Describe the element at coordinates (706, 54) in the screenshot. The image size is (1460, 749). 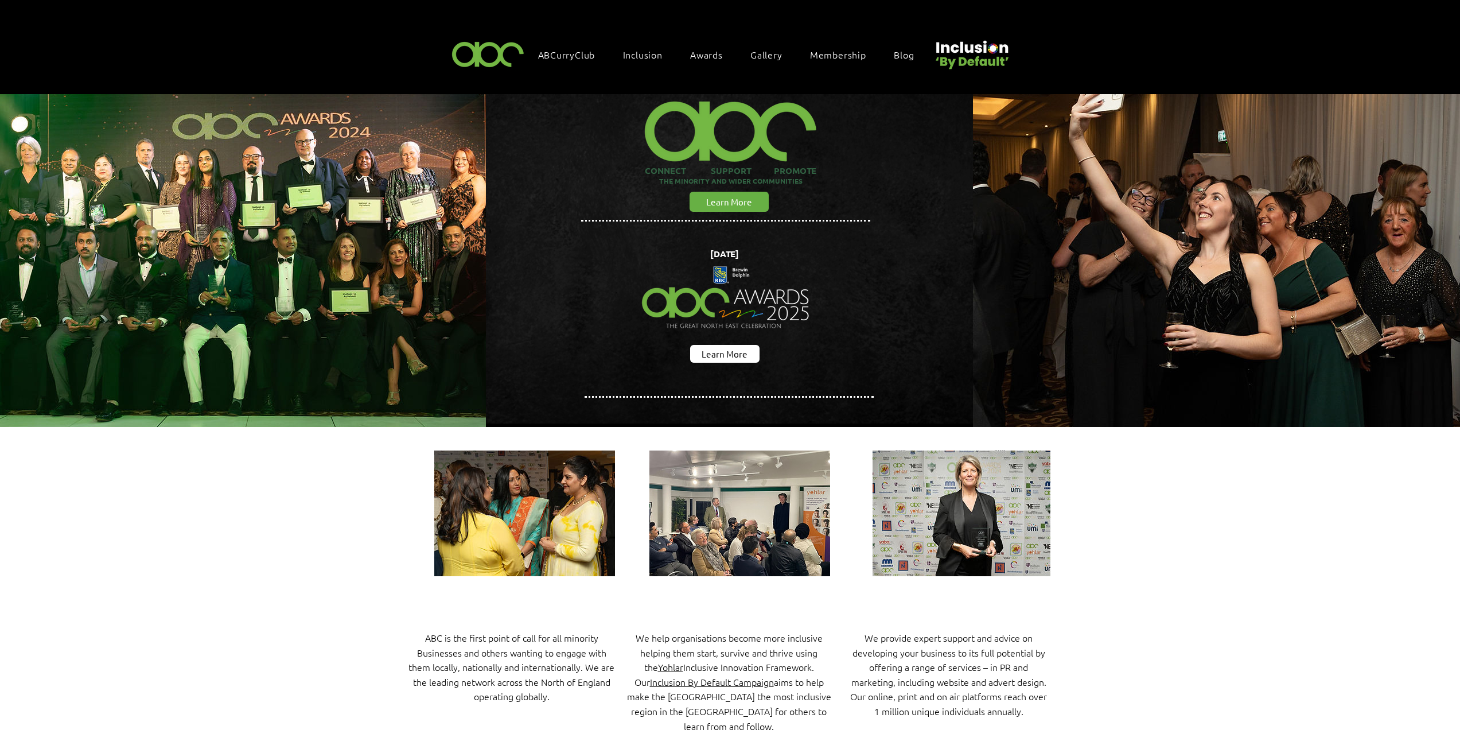
I see `span: Awards` at that location.